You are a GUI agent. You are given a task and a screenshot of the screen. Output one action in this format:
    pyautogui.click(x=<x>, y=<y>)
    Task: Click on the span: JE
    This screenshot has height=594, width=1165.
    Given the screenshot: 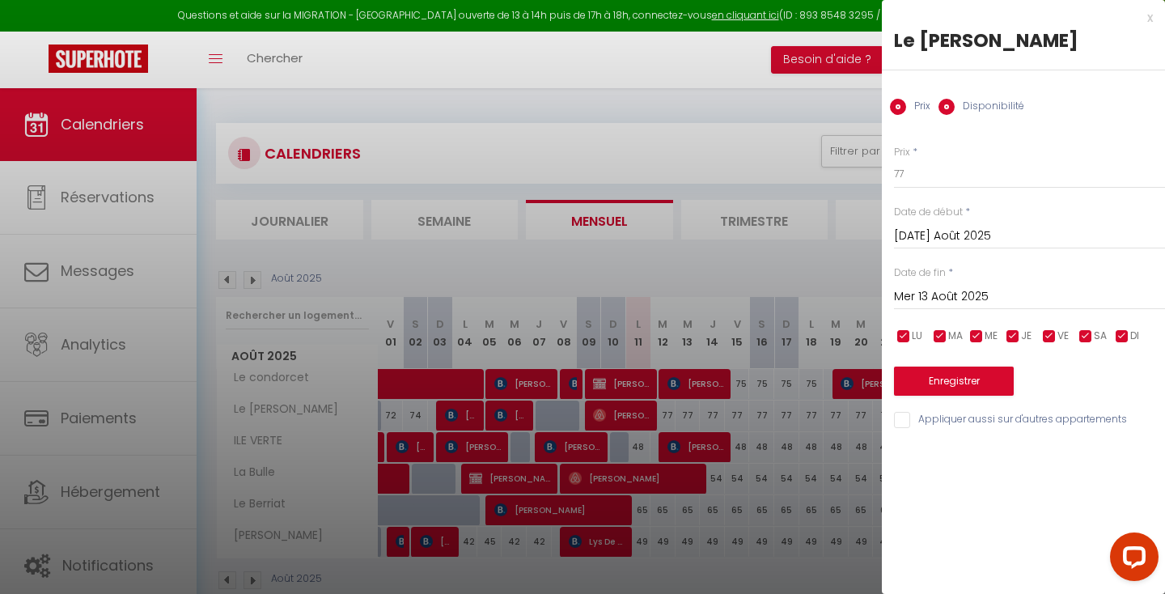 What is the action you would take?
    pyautogui.click(x=1026, y=336)
    